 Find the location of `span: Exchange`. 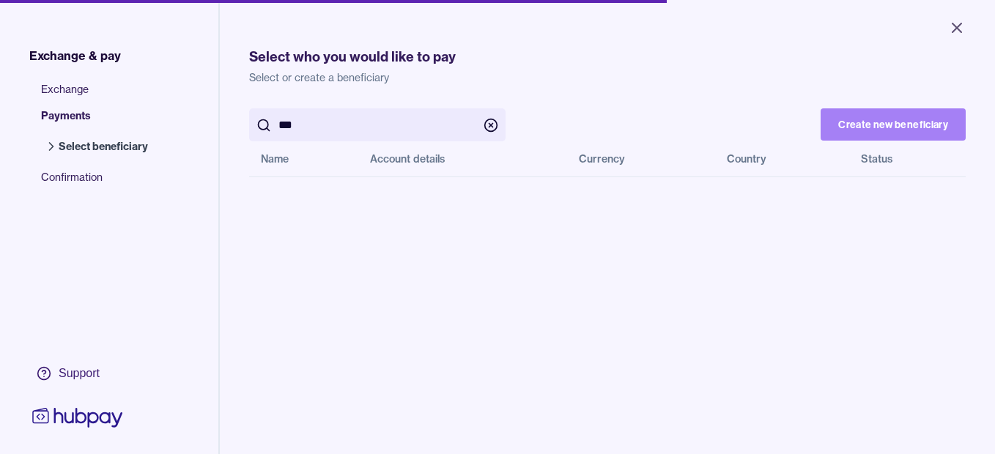

span: Exchange is located at coordinates (102, 95).